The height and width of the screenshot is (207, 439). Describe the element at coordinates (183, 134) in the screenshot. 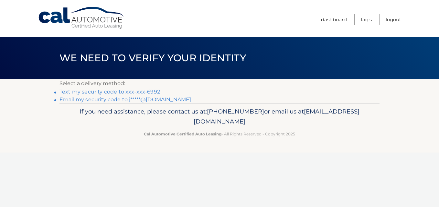

I see `strong: Cal Automotive Certified Auto Leasing` at that location.